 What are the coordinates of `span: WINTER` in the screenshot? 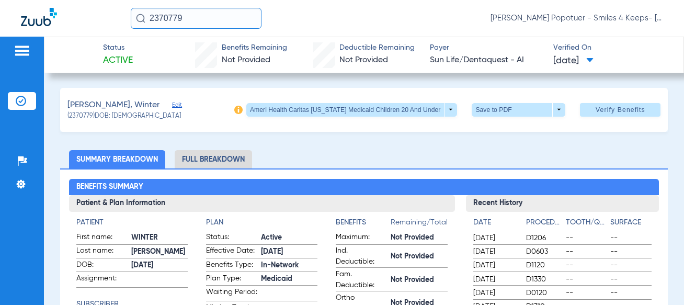 It's located at (160, 237).